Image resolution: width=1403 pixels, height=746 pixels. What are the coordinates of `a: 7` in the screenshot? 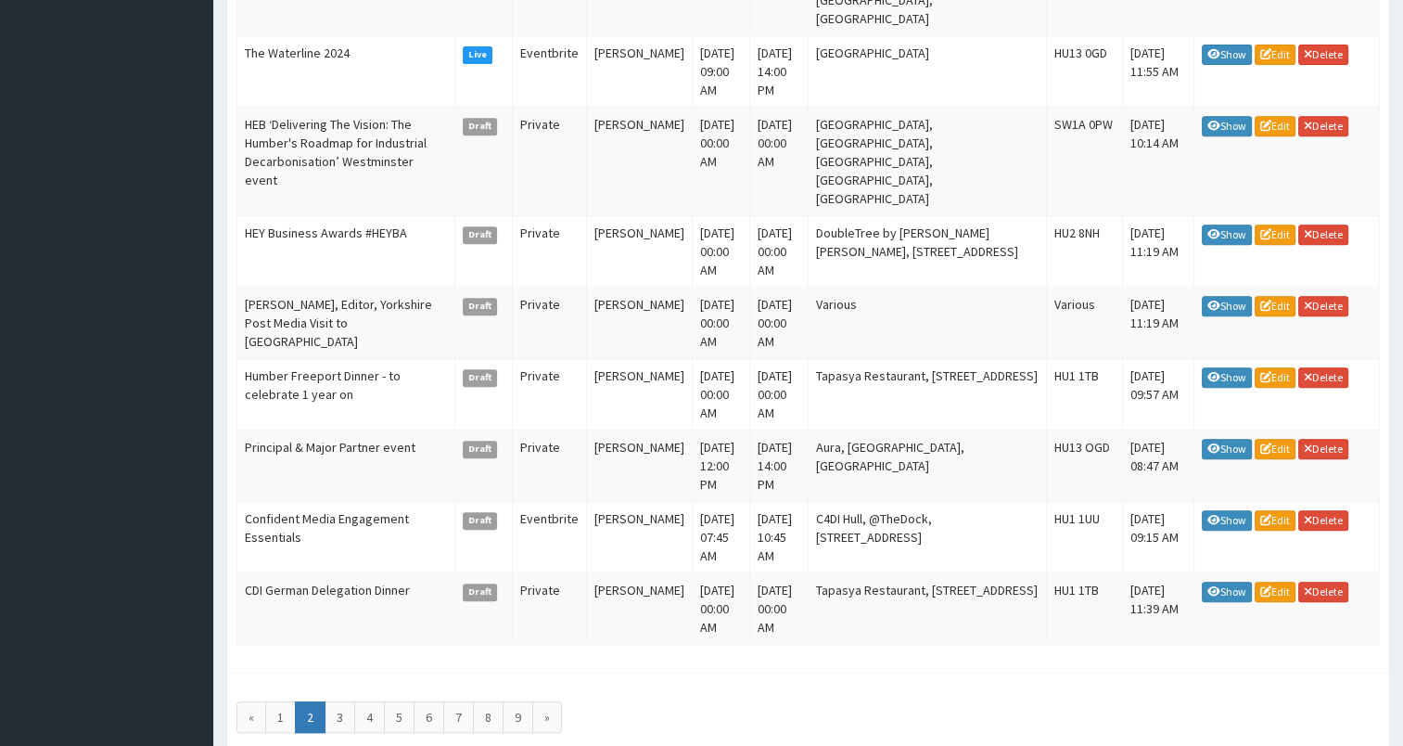 It's located at (458, 717).